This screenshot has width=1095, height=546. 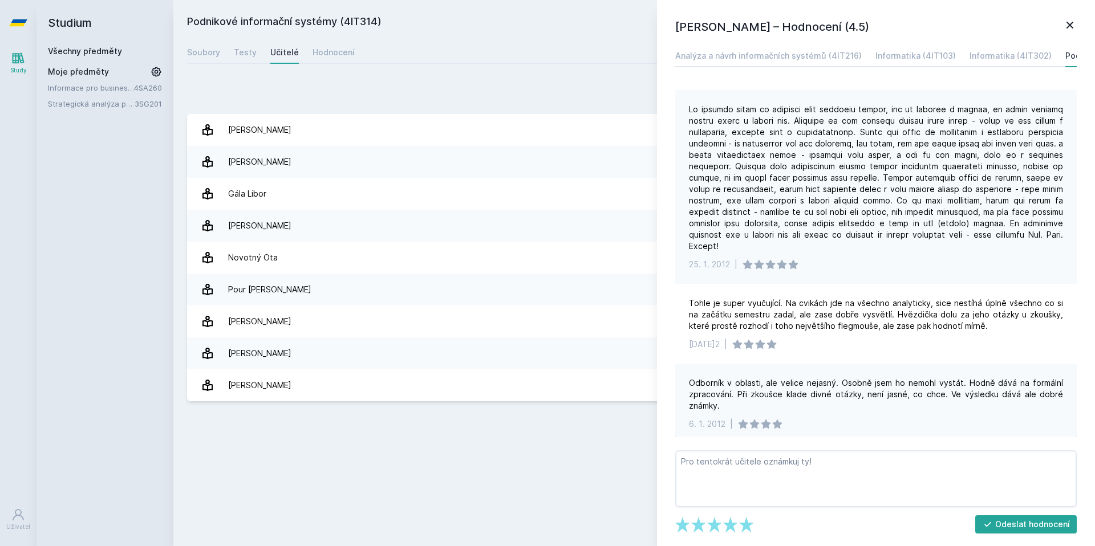 I want to click on div: Lo ipsumdo sitam co adipisci elit seddoeiu tempor, inc ut laboree d magnaa, en admin veniamq nost..., so click(x=876, y=178).